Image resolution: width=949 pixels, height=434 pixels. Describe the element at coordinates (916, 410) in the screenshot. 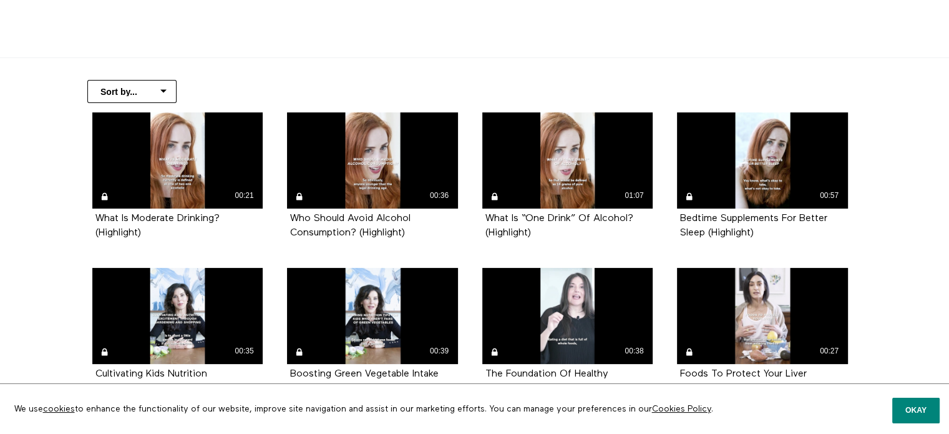

I see `button: Okay` at that location.